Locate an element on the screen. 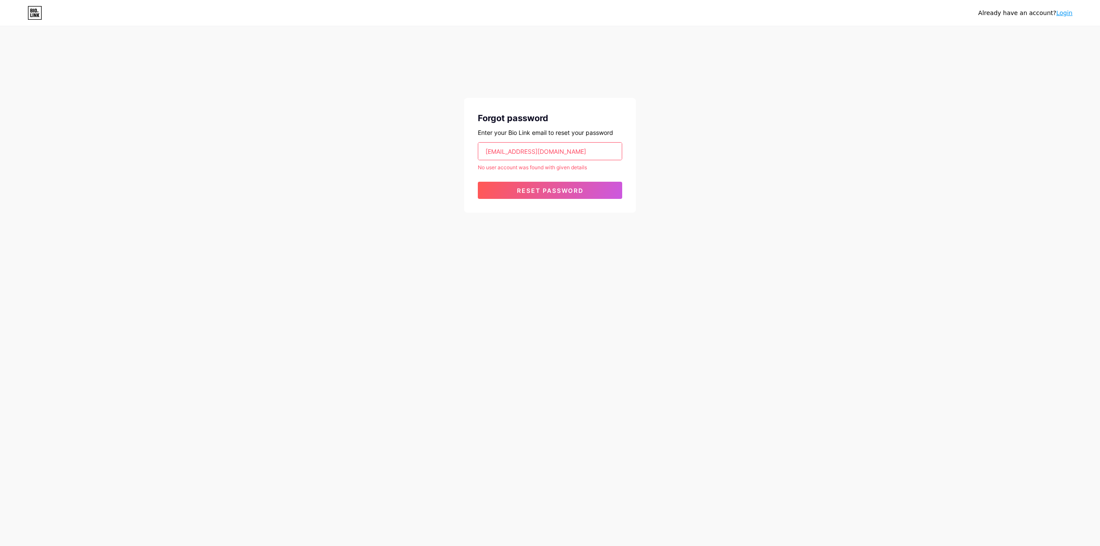 The image size is (1100, 546). div: Forgot password is located at coordinates (550, 118).